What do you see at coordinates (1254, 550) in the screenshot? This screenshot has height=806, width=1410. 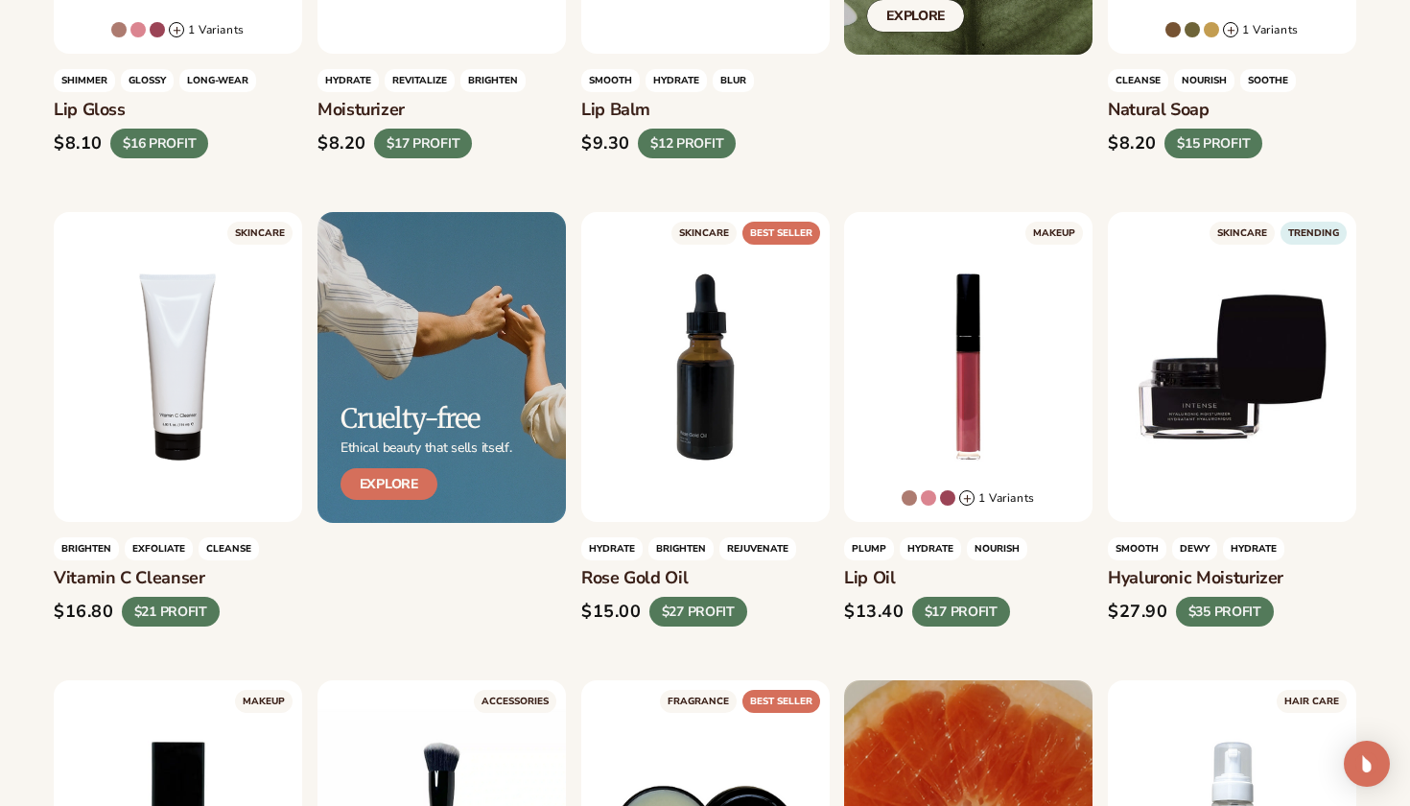 I see `span: hydrate` at bounding box center [1254, 550].